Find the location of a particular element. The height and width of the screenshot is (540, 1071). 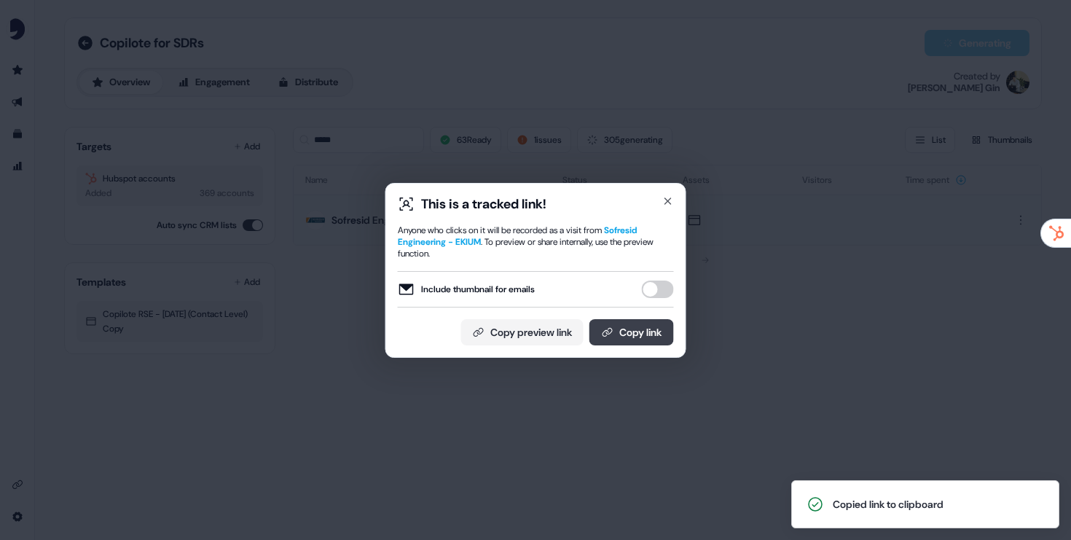

button: Copy preview link is located at coordinates (523, 332).